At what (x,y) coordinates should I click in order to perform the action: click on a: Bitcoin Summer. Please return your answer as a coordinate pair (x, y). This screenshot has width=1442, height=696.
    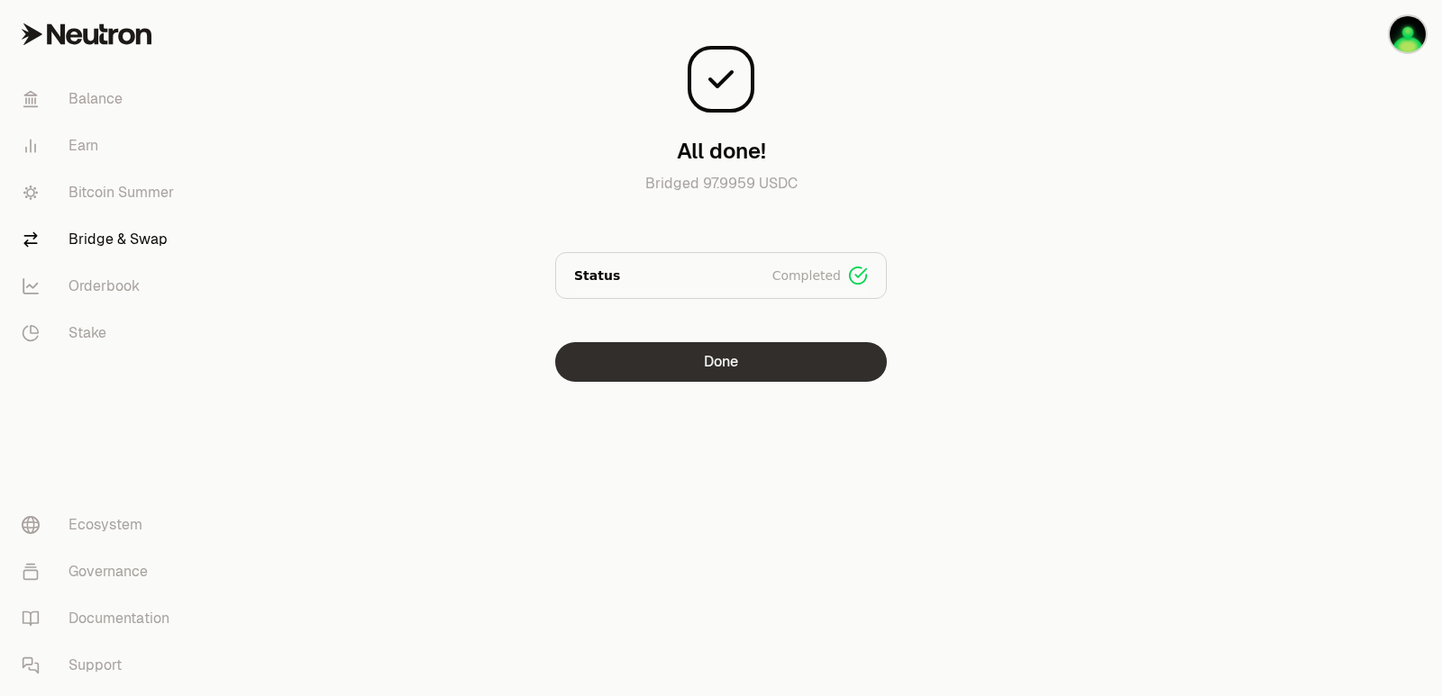
    Looking at the image, I should click on (101, 193).